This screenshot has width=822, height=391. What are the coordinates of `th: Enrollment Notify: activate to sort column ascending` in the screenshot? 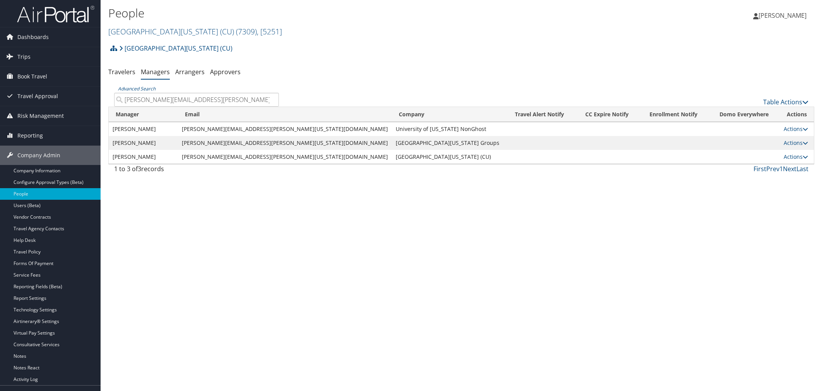 It's located at (673, 114).